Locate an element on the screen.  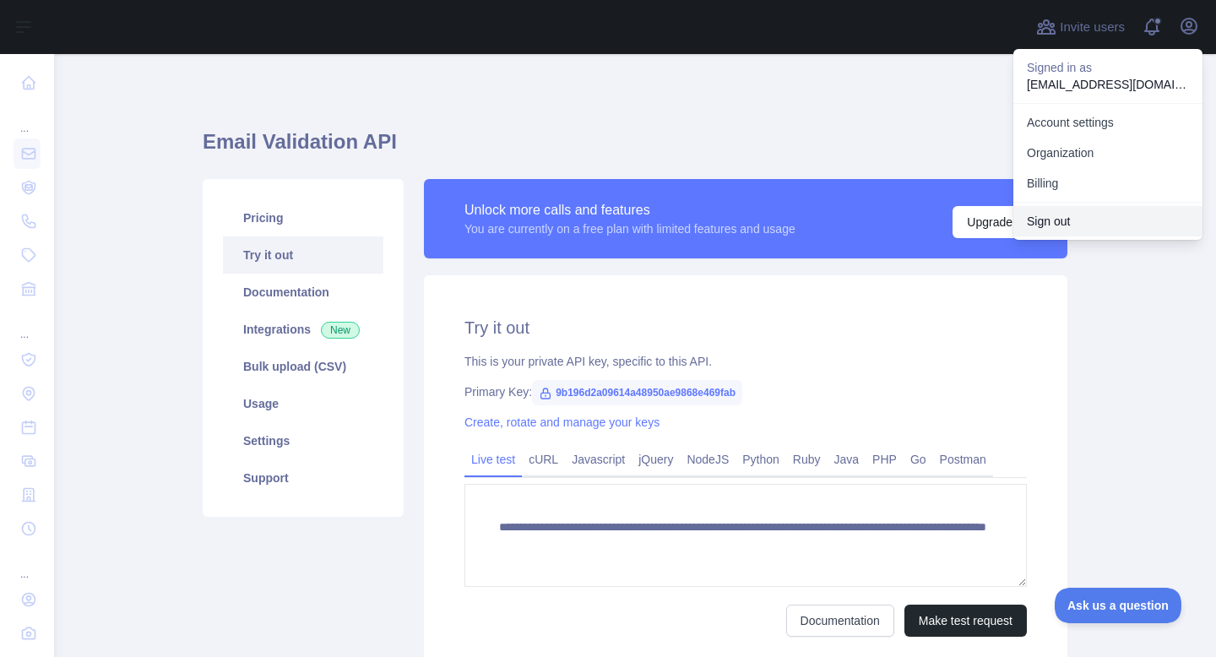
a: Try it out is located at coordinates (303, 255).